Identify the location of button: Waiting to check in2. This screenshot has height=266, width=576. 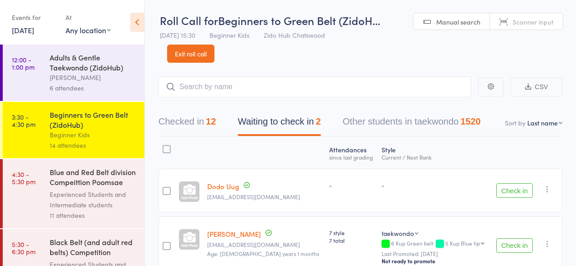
(279, 124).